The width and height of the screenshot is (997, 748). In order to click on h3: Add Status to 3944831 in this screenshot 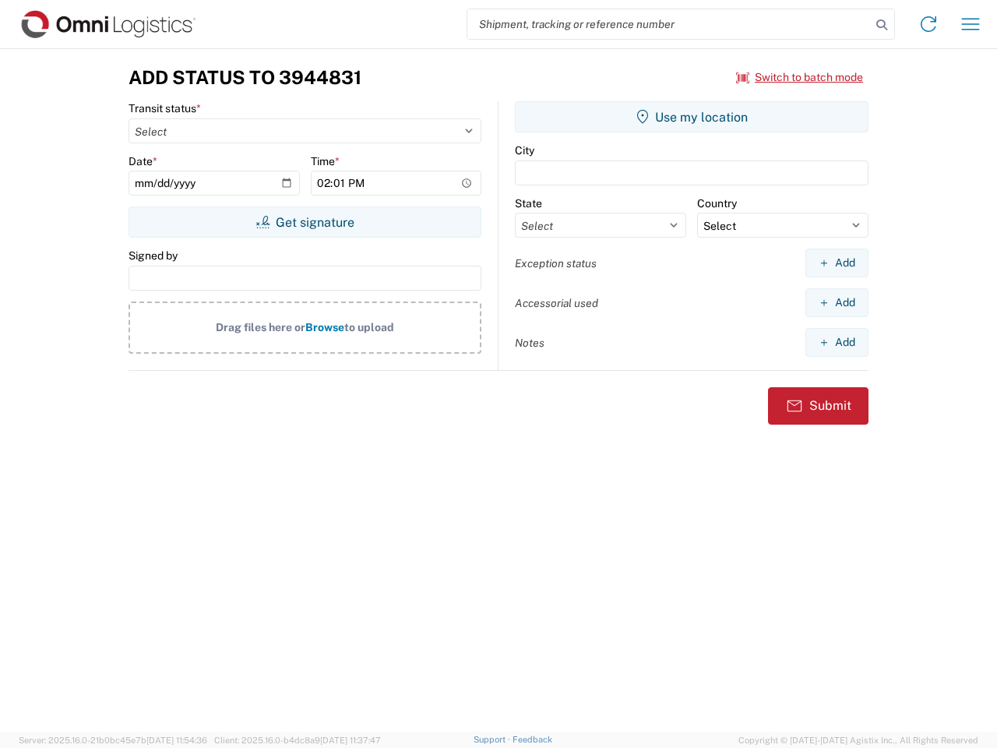, I will do `click(245, 77)`.